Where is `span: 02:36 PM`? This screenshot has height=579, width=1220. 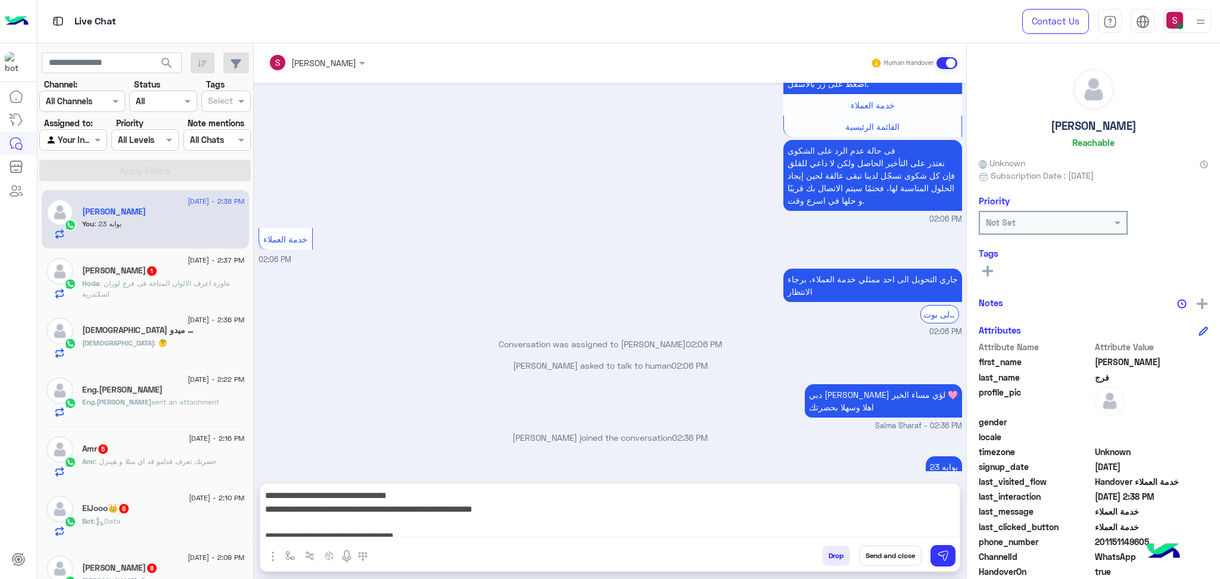 span: 02:36 PM is located at coordinates (690, 437).